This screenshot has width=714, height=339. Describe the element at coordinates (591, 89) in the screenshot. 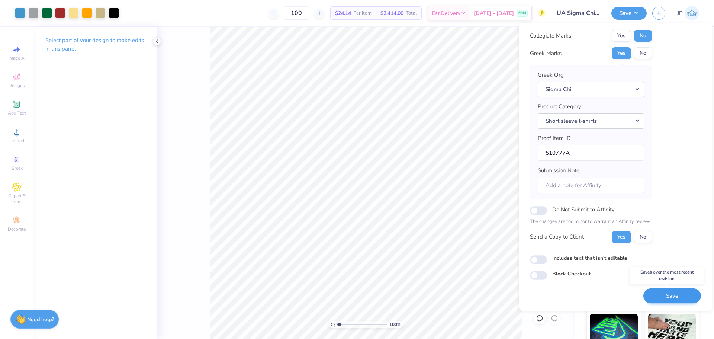

I see `button: Sigma Chi` at that location.